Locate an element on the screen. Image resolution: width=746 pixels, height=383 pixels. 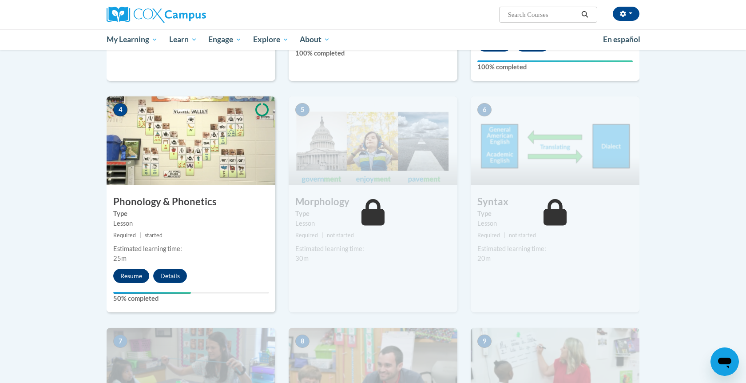
h3: Syntax is located at coordinates (555, 202).